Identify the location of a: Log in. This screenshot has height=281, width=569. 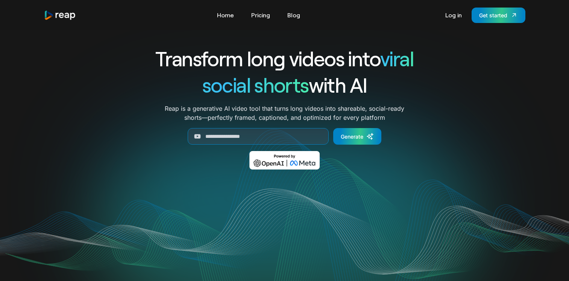
(454, 15).